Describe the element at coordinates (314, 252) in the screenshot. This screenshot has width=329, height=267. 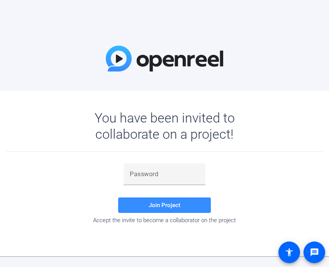
I see `mat-icon: message` at that location.